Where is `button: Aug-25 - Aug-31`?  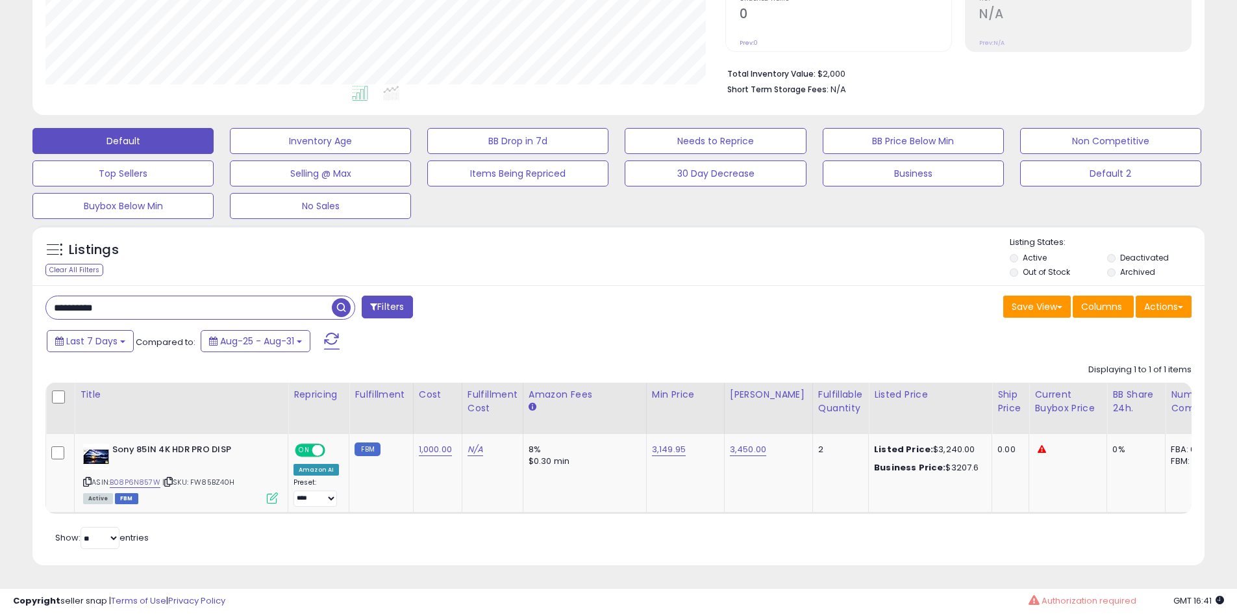
button: Aug-25 - Aug-31 is located at coordinates (255, 341).